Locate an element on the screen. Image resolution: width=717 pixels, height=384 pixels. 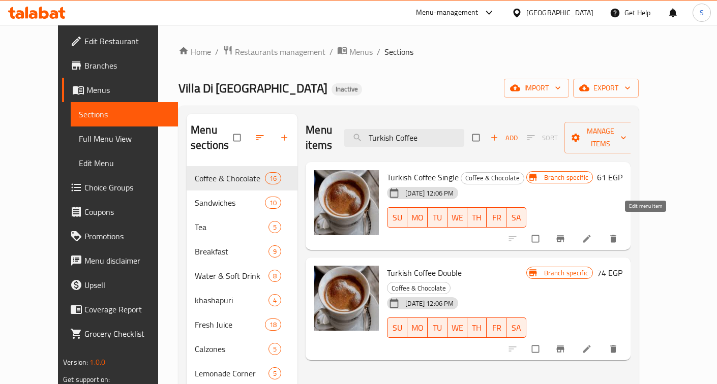
nav: breadcrumb is located at coordinates (408, 52).